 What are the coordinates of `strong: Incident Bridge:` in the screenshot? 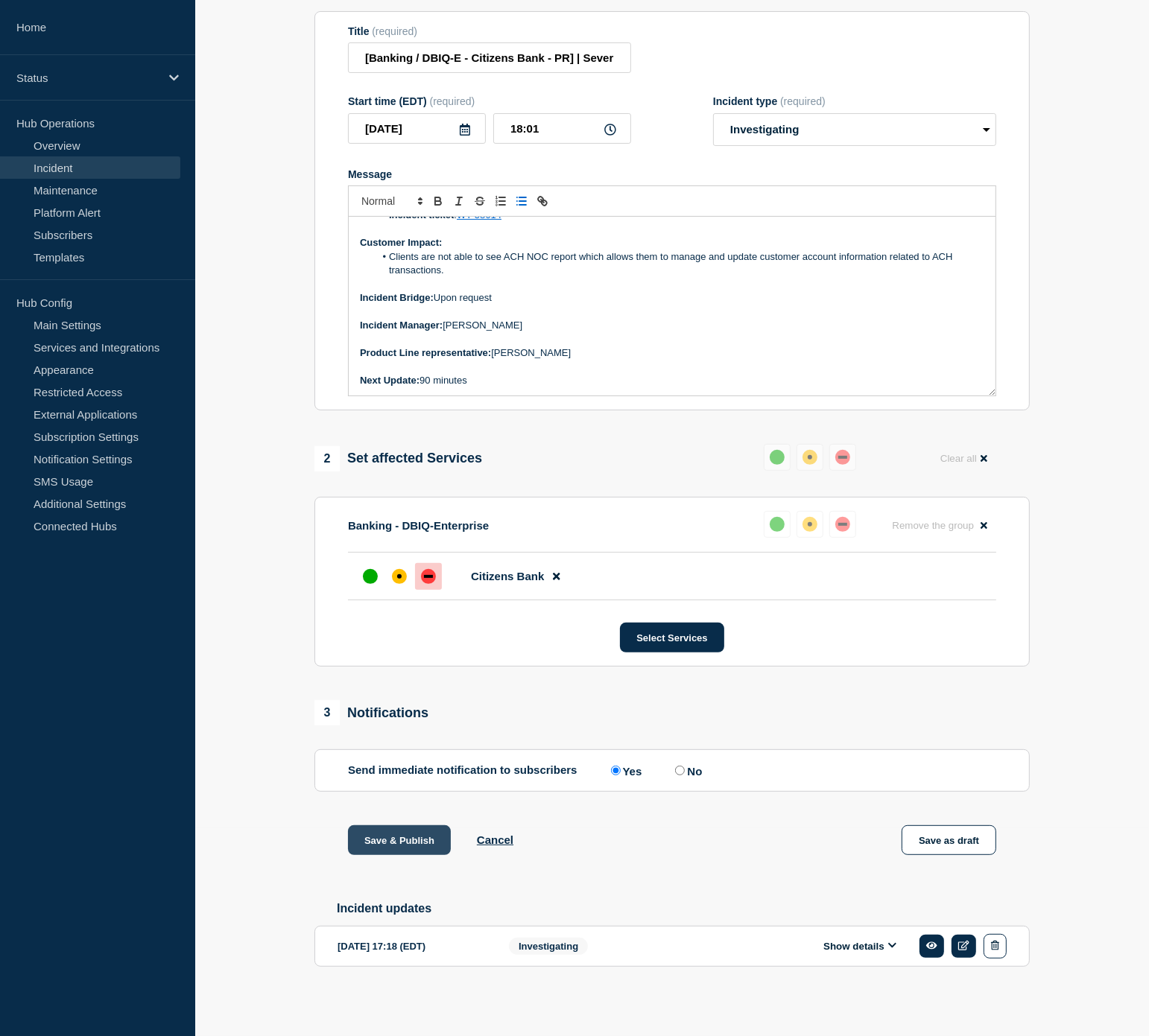 It's located at (396, 297).